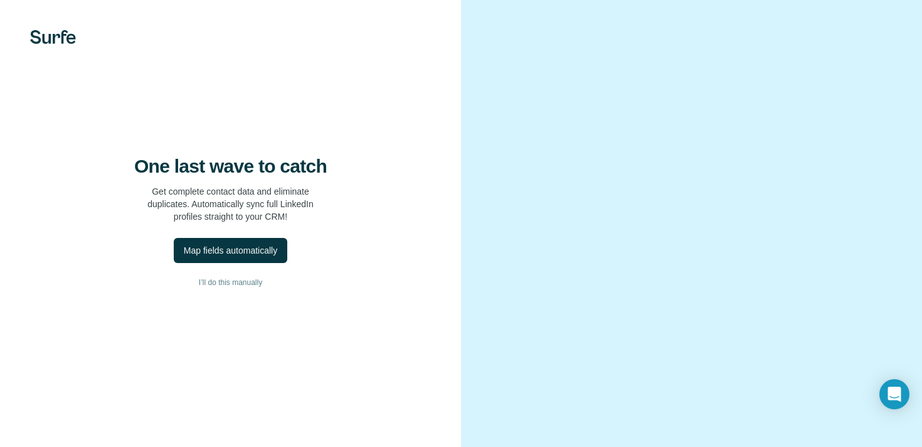 Image resolution: width=922 pixels, height=447 pixels. Describe the element at coordinates (230, 166) in the screenshot. I see `h4: One last wave to catch` at that location.